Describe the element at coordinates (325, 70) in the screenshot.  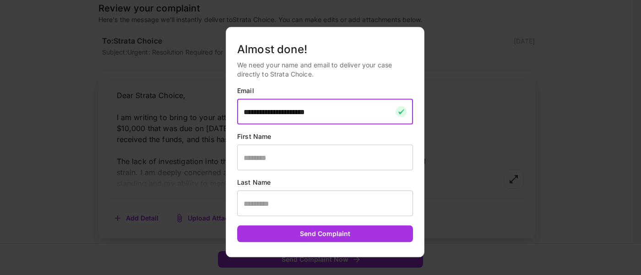
I see `p: We need your name and email to deliver your case directly to Strata Choice.` at that location.